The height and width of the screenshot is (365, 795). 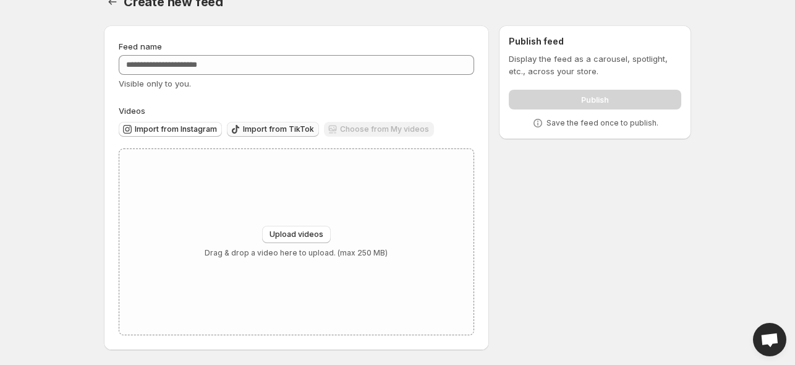 What do you see at coordinates (140, 46) in the screenshot?
I see `span: Feed name` at bounding box center [140, 46].